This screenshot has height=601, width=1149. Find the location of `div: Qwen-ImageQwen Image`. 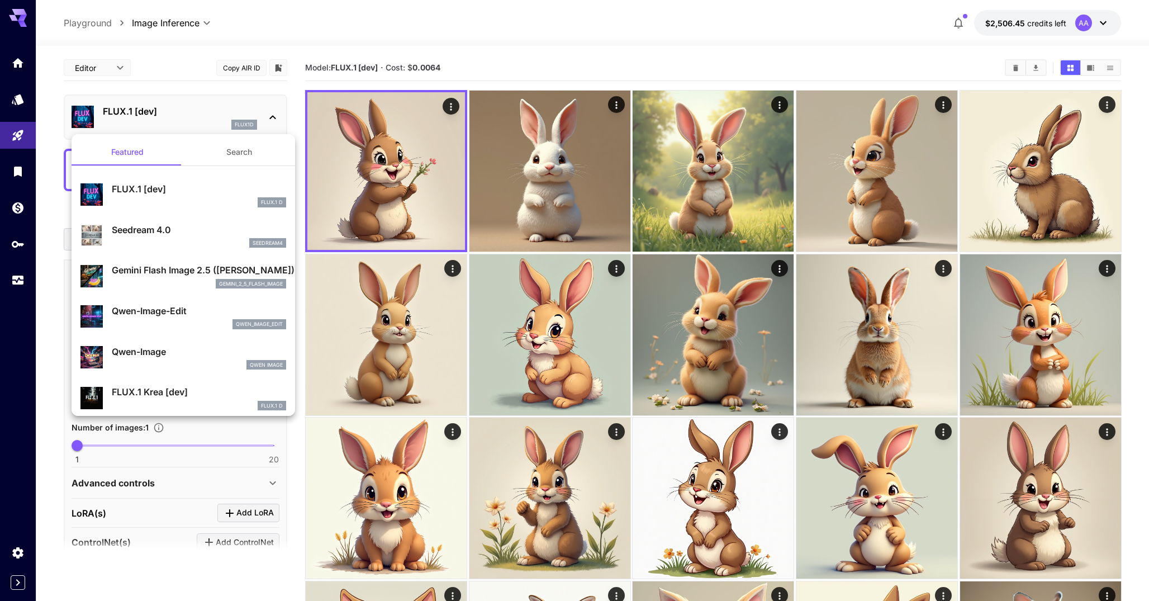

div: Qwen-ImageQwen Image is located at coordinates (183, 357).